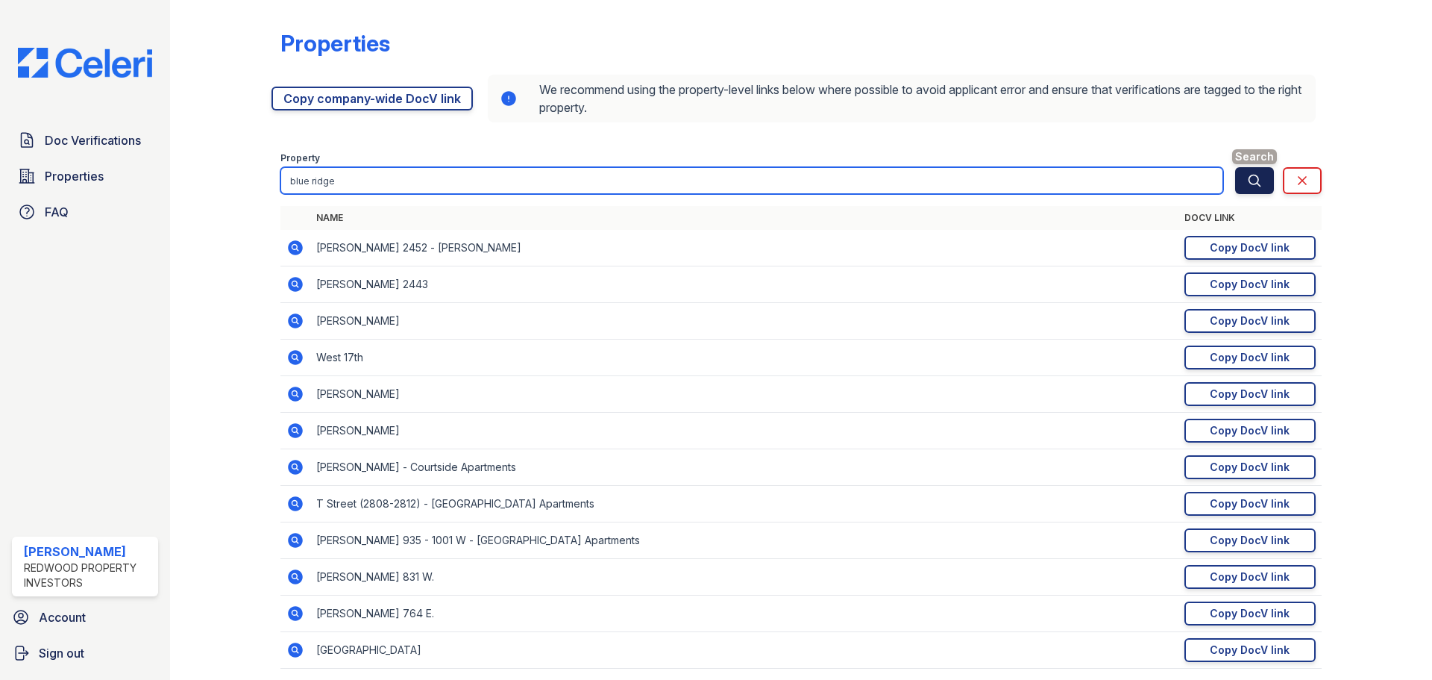 The width and height of the screenshot is (1432, 680). Describe the element at coordinates (88, 575) in the screenshot. I see `div: Redwood Property Investors` at that location.